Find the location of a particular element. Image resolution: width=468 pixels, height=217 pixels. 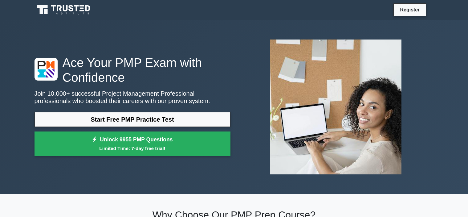

a: Register is located at coordinates (410, 10).